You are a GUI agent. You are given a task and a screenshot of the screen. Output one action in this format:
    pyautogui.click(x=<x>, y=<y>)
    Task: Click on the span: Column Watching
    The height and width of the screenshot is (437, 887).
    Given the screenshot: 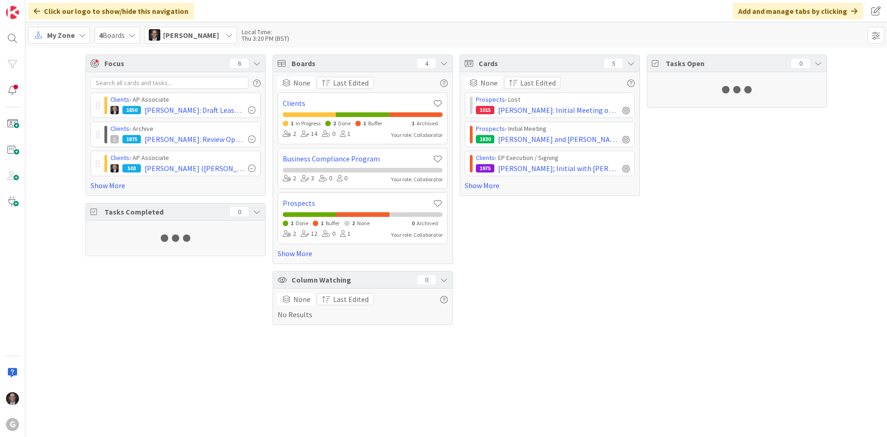 What is the action you would take?
    pyautogui.click(x=352, y=280)
    